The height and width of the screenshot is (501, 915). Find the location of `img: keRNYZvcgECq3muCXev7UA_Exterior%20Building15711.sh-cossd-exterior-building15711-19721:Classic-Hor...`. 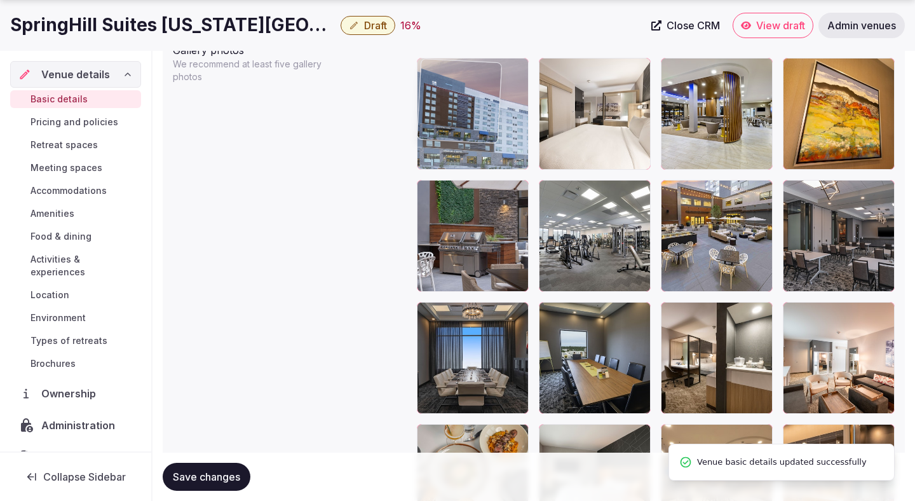

img: keRNYZvcgECq3muCXev7UA_Exterior%20Building15711.sh-cossd-exterior-building15711-19721:Classic-Hor... is located at coordinates (459, 101).